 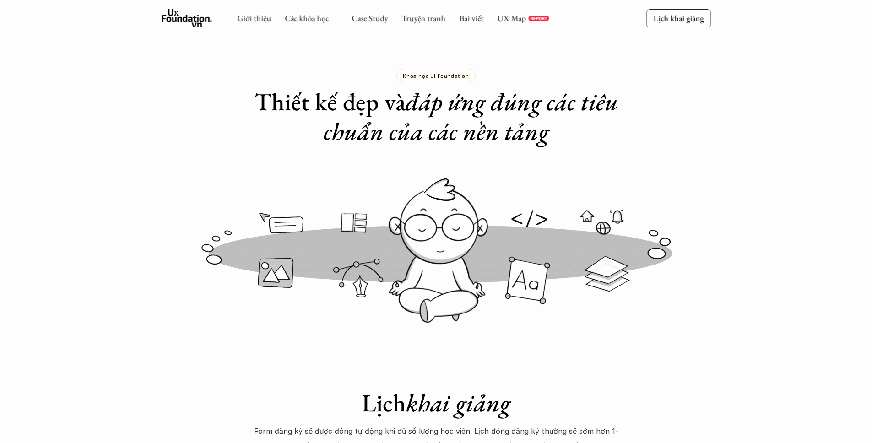 What do you see at coordinates (307, 18) in the screenshot?
I see `a: Các khóa học` at bounding box center [307, 18].